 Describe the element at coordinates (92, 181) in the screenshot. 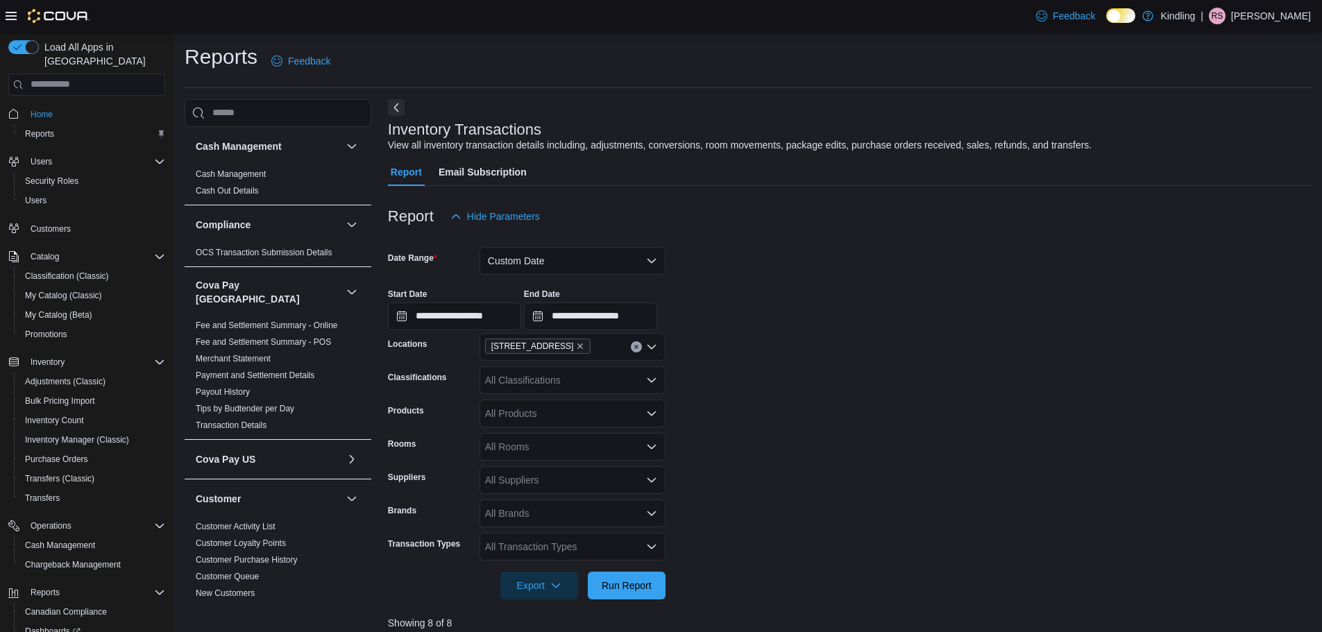

I see `button: Security Roles` at that location.